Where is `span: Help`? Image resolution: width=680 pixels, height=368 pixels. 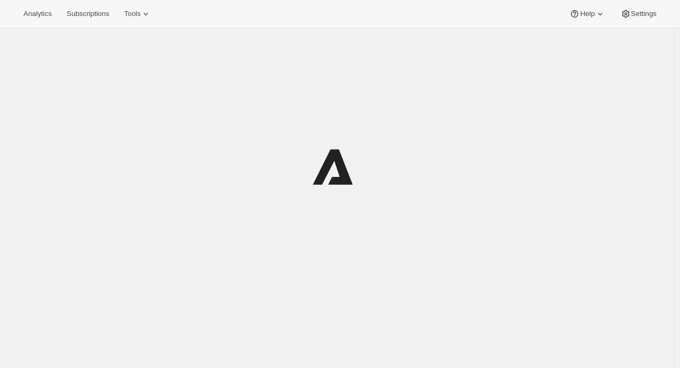
span: Help is located at coordinates (587, 14).